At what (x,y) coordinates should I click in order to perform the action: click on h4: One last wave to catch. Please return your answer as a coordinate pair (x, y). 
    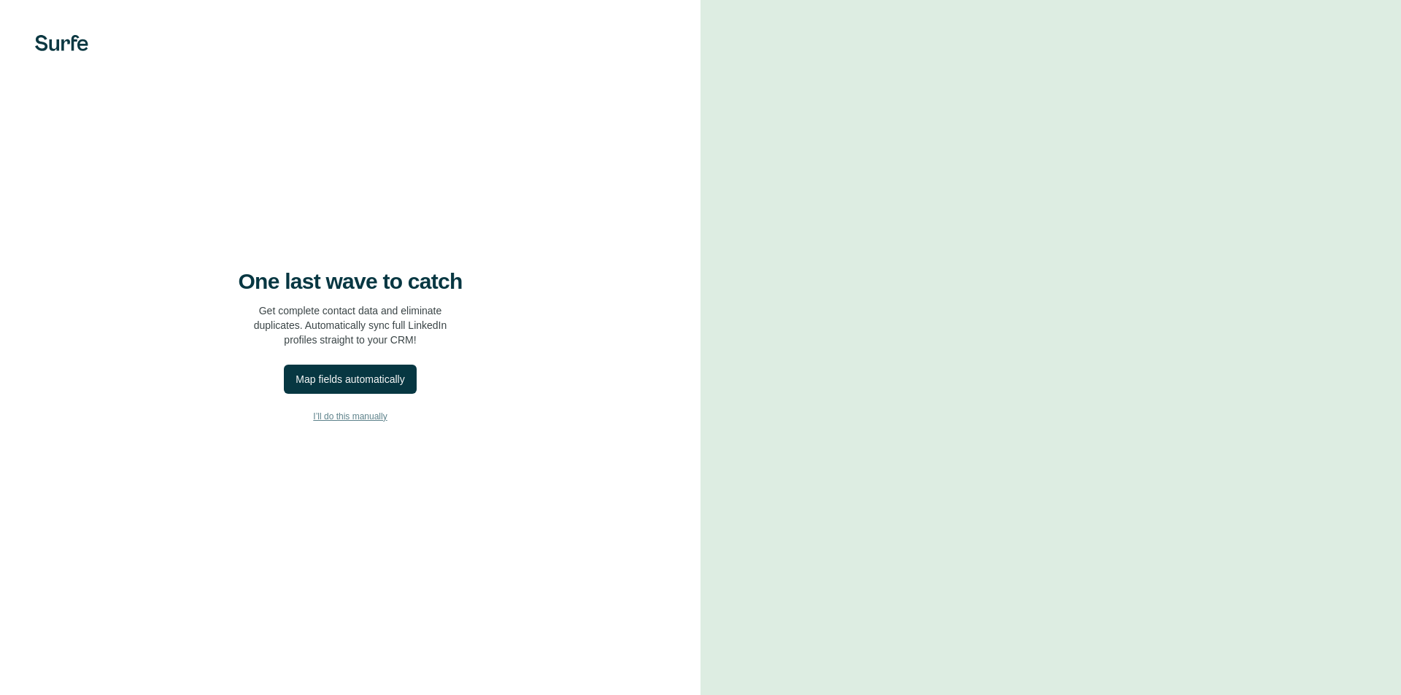
    Looking at the image, I should click on (350, 282).